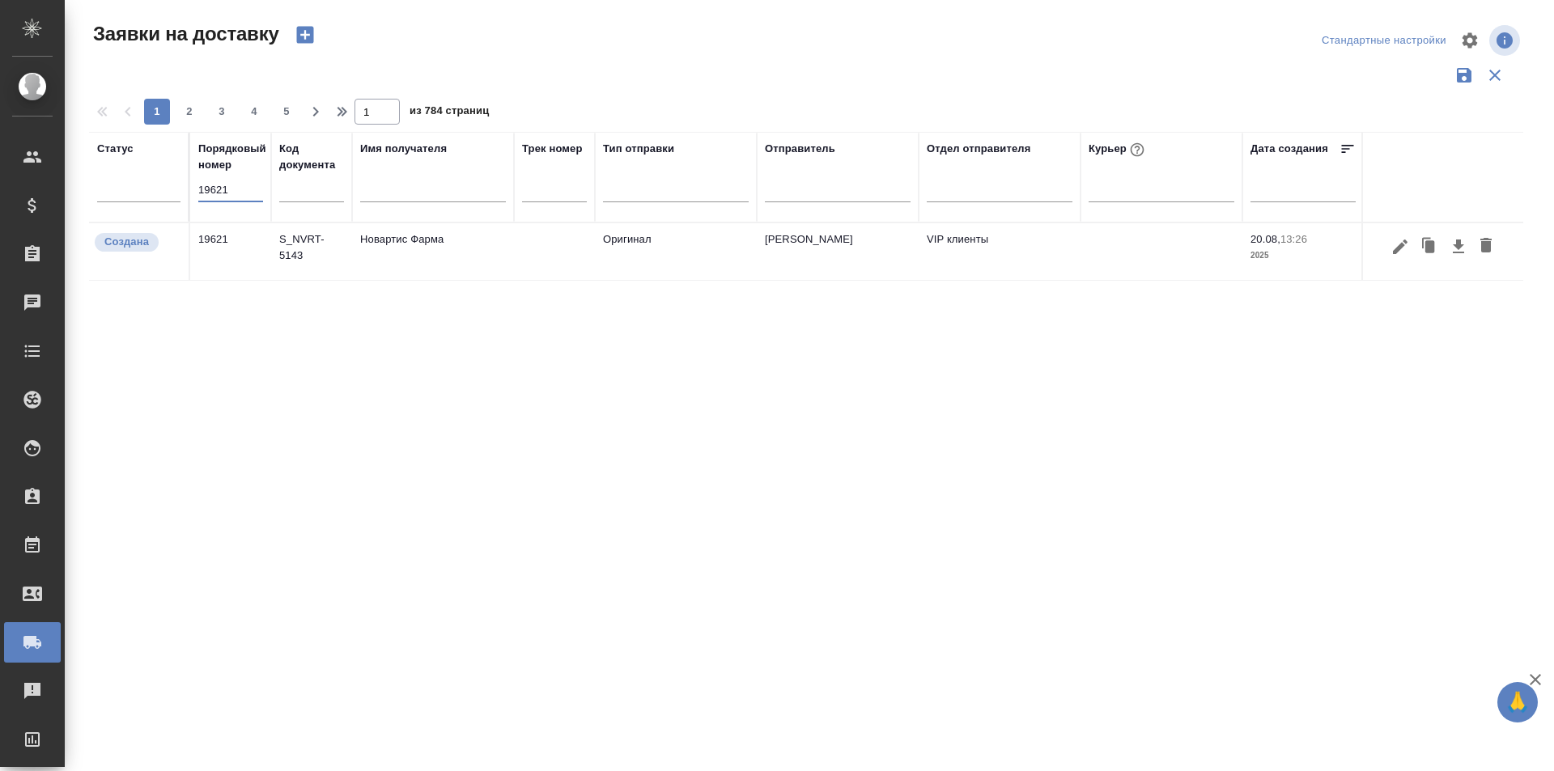 This screenshot has height=771, width=1554. I want to click on span: Посмотреть информацию, so click(1506, 40).